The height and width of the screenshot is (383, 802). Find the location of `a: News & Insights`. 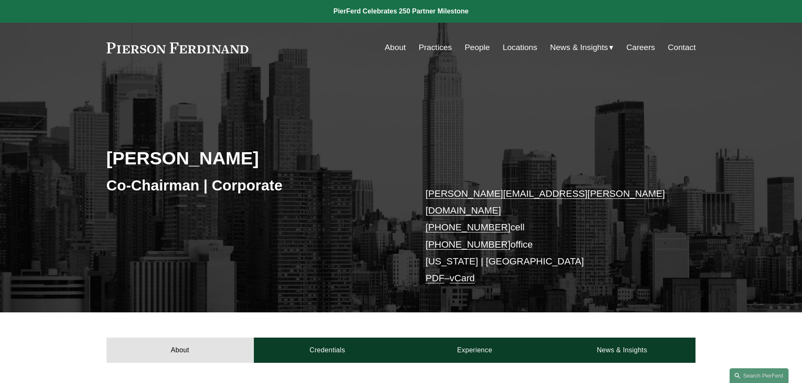

a: News & Insights is located at coordinates (622, 351).